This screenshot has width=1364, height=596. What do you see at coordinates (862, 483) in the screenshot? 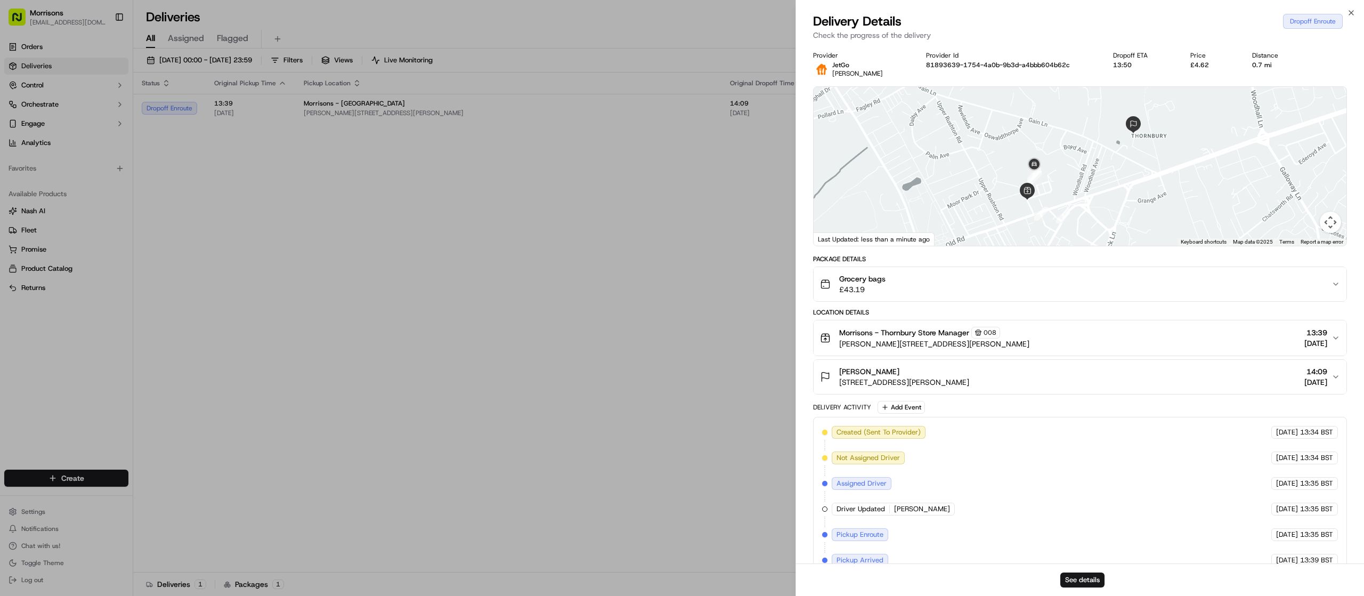
I see `span: Assigned Driver` at bounding box center [862, 483].